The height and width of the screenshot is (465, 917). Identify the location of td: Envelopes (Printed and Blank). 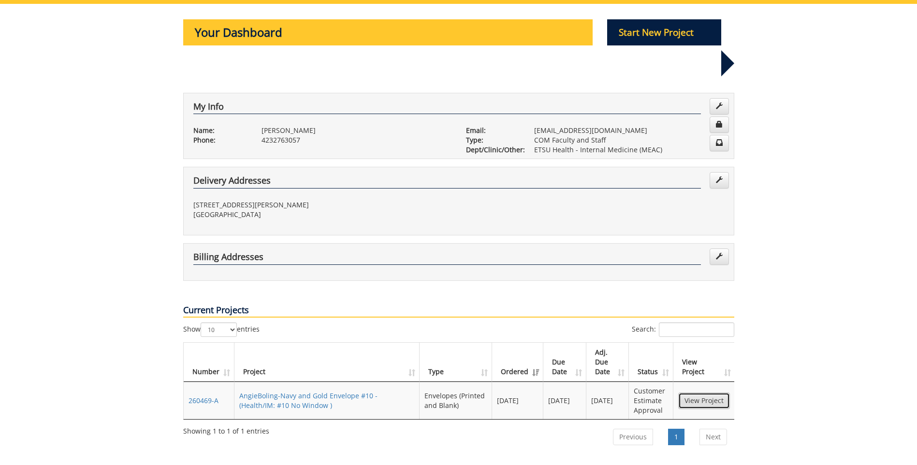
(455, 400).